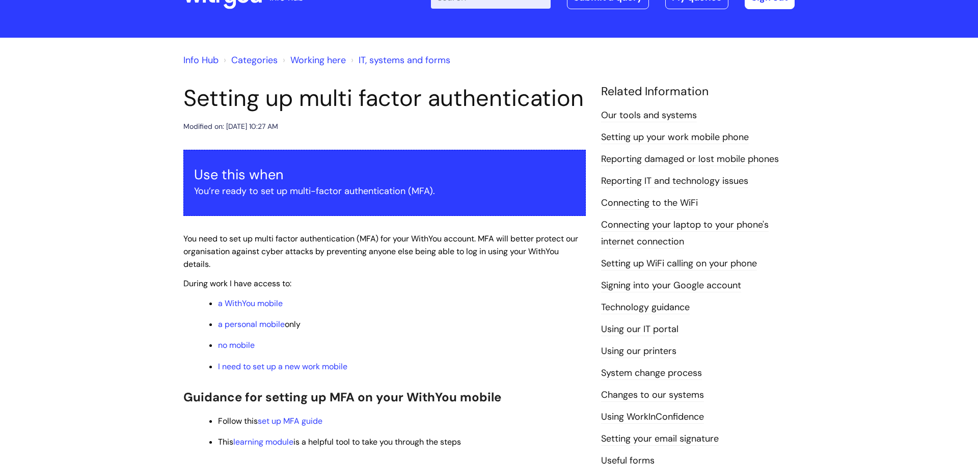 Image resolution: width=978 pixels, height=464 pixels. Describe the element at coordinates (675, 138) in the screenshot. I see `a: Setting up your work mobile phone` at that location.